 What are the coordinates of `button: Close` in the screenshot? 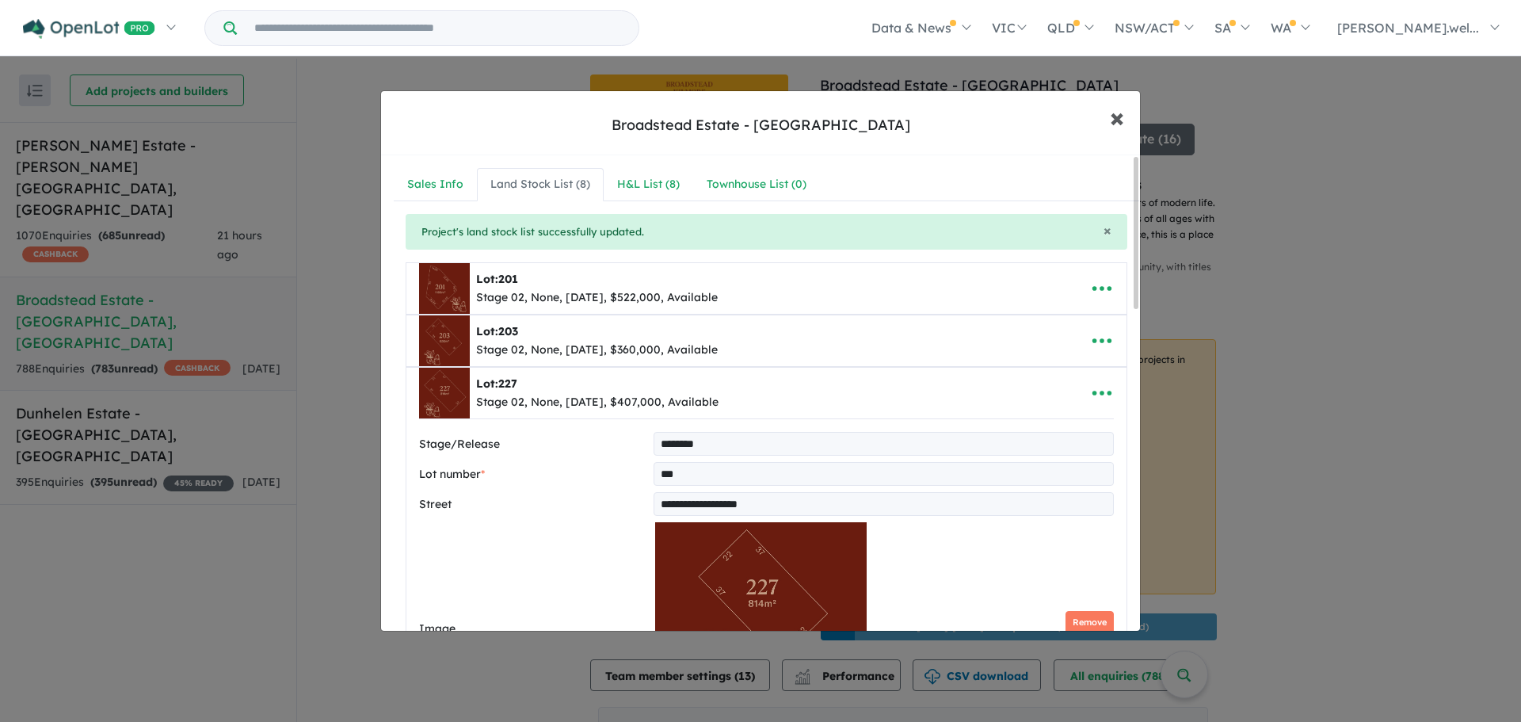 It's located at (1108, 231).